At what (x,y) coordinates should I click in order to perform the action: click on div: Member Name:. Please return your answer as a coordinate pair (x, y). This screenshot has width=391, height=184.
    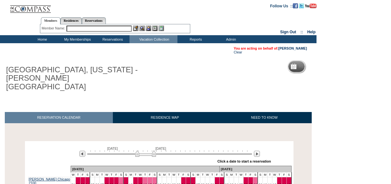
    Looking at the image, I should click on (54, 28).